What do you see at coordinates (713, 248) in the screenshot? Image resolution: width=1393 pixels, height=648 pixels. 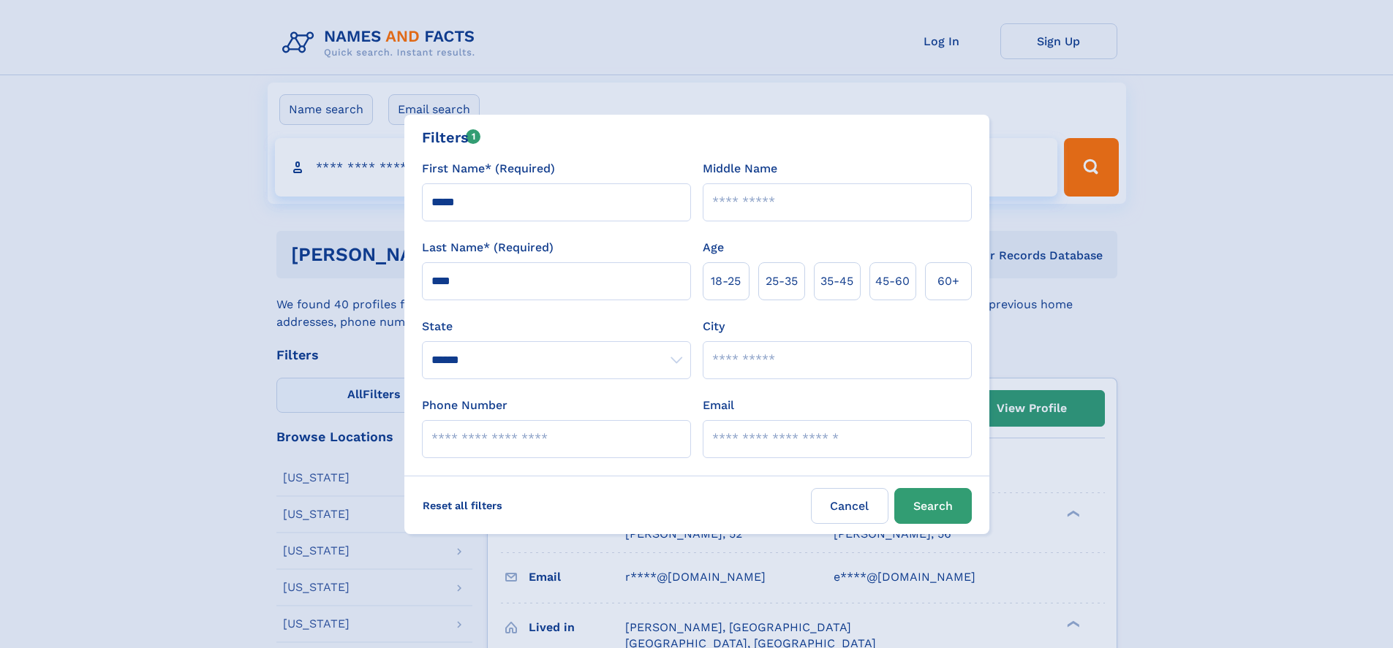 I see `label: Age` at bounding box center [713, 248].